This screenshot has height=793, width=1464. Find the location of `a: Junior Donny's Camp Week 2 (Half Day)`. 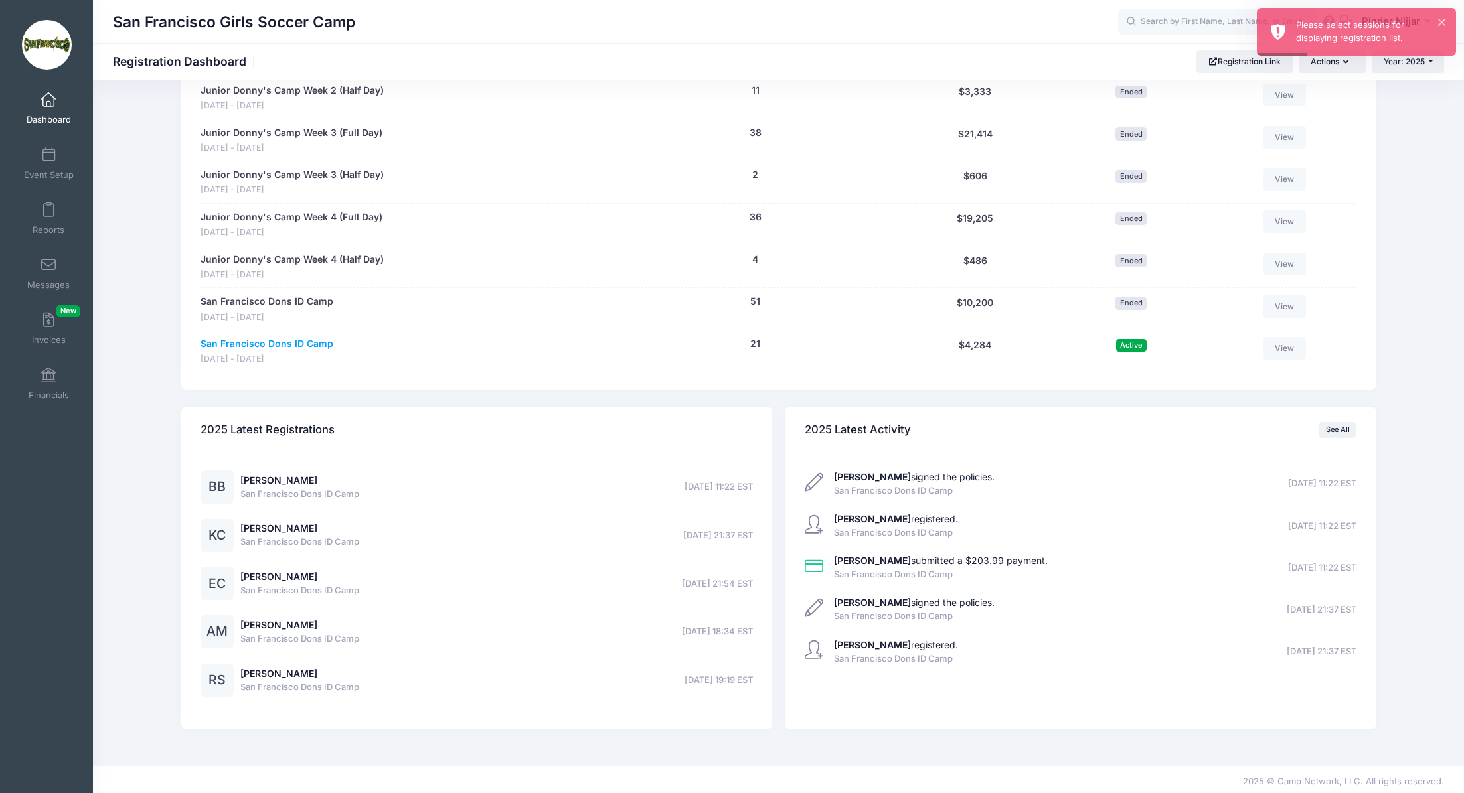

a: Junior Donny's Camp Week 2 (Half Day) is located at coordinates (292, 90).